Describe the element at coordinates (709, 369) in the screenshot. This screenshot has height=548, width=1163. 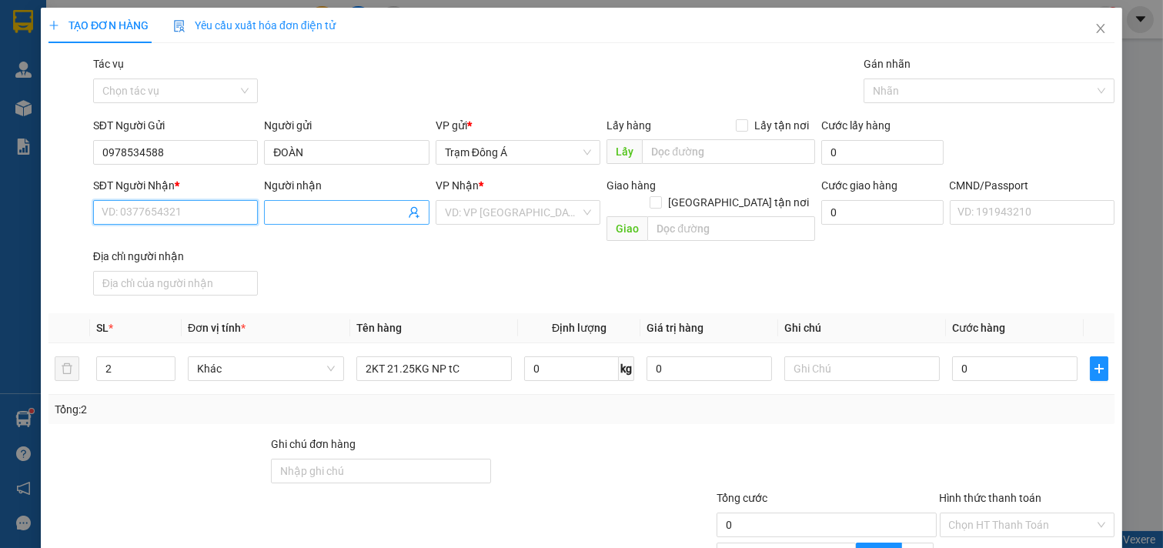
I see `input: 0` at that location.